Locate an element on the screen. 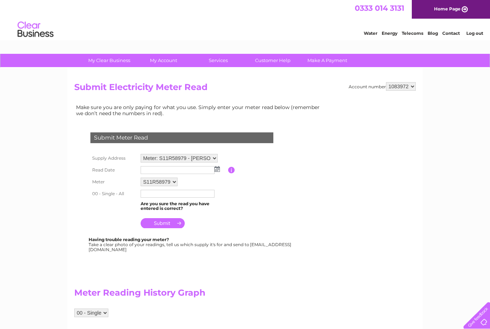 The height and width of the screenshot is (329, 490). th: Read Date is located at coordinates (114, 170).